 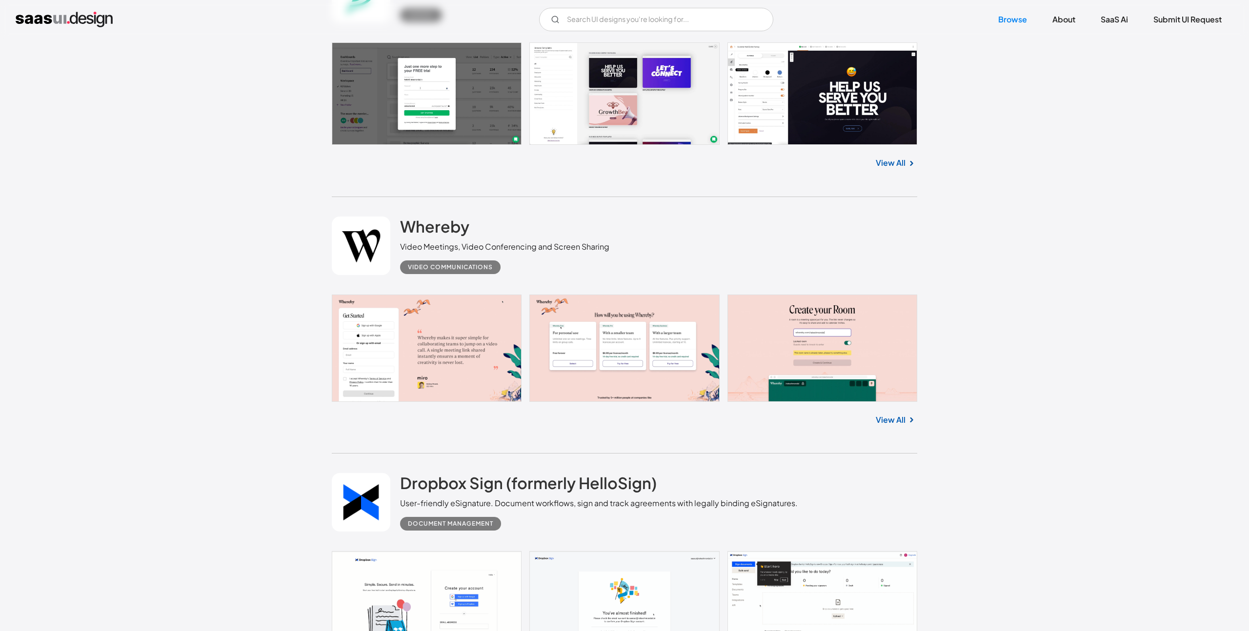 What do you see at coordinates (1063, 20) in the screenshot?
I see `a: About` at bounding box center [1063, 20].